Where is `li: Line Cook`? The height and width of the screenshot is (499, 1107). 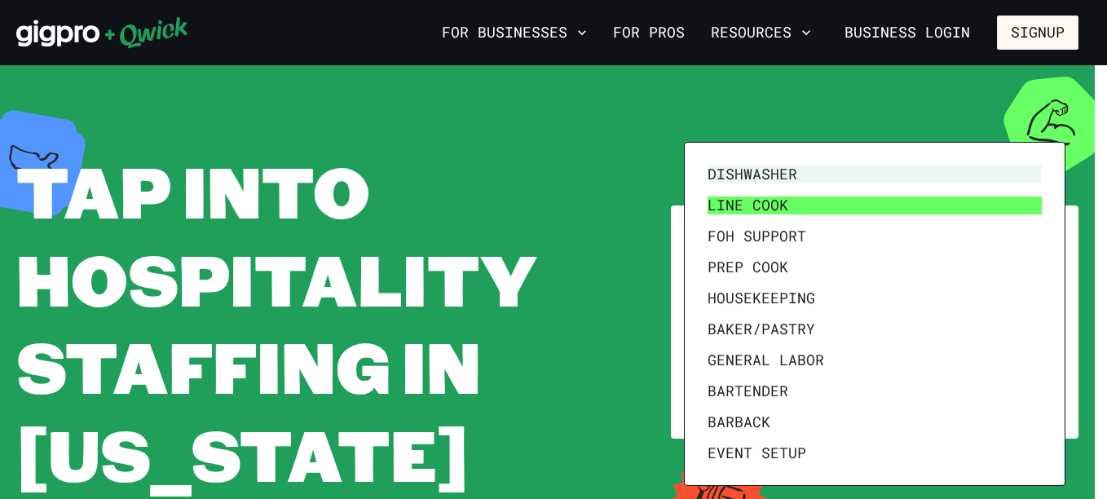
li: Line Cook is located at coordinates (875, 205).